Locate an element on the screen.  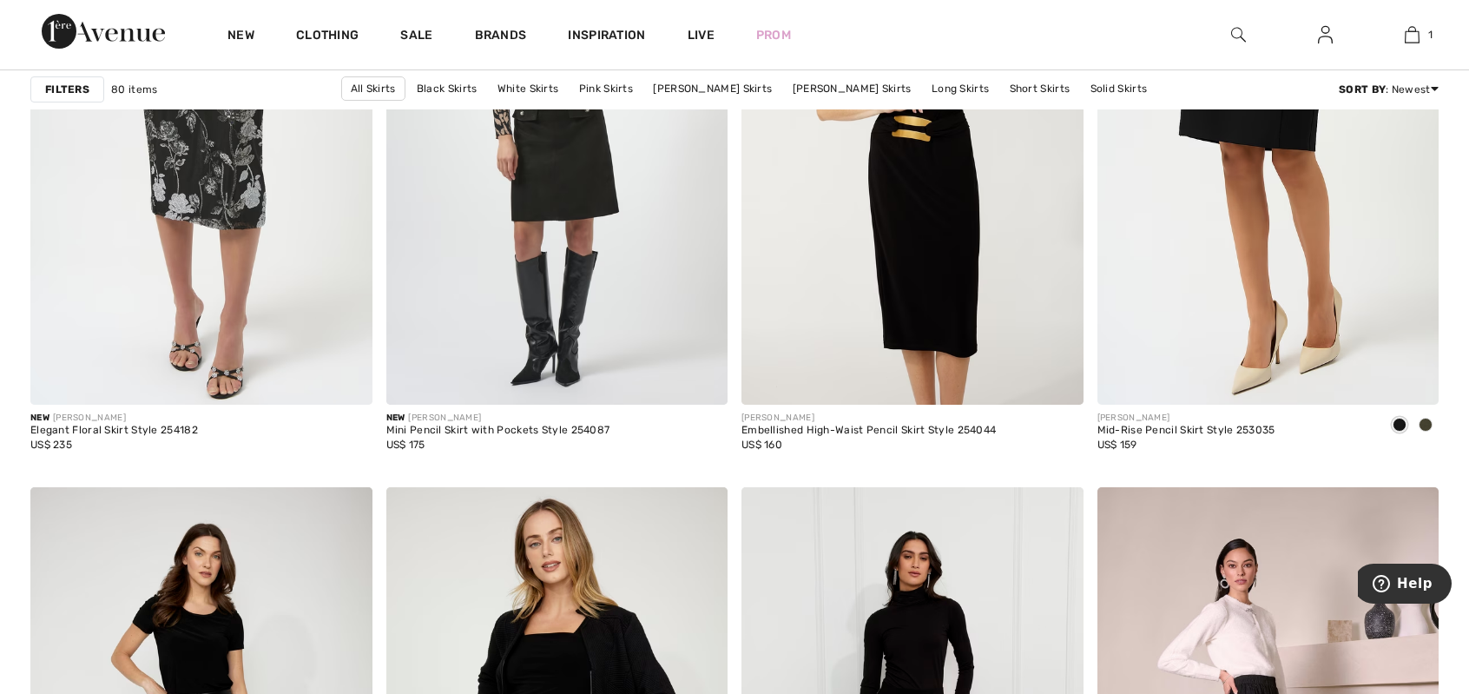
div: Mid-Rise Pencil Skirt Style 253035 is located at coordinates (1186, 431).